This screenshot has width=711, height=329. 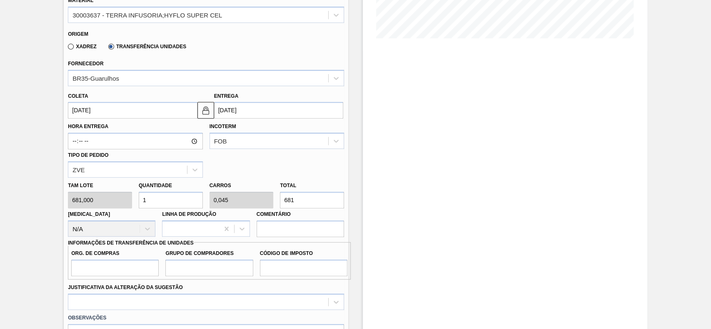 I want to click on label: Entrega, so click(x=226, y=96).